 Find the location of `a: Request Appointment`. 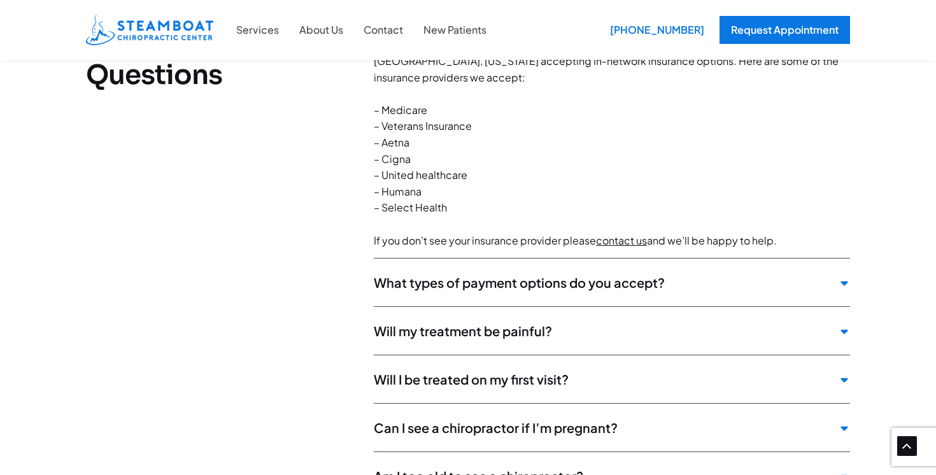

a: Request Appointment is located at coordinates (784, 30).